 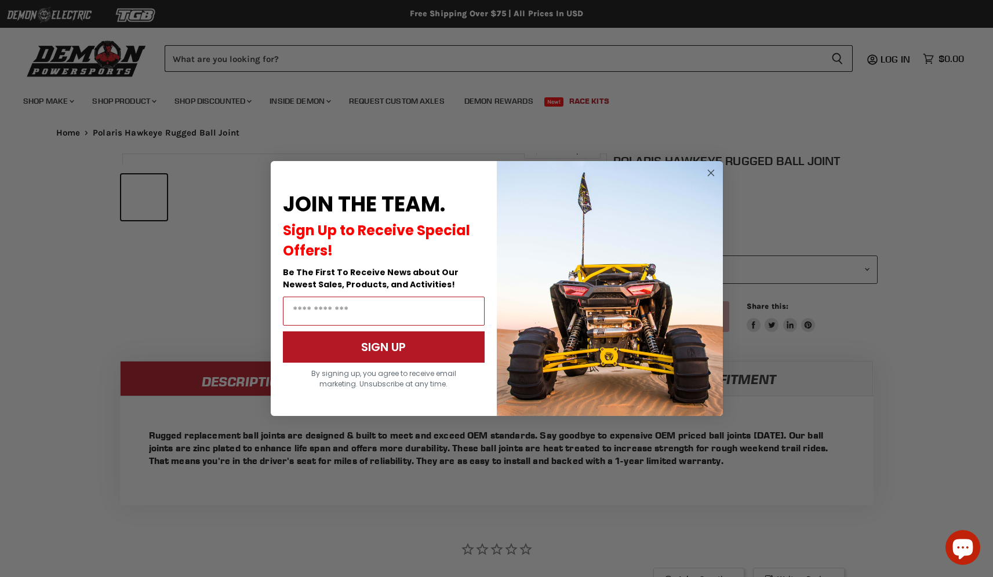 I want to click on span: Be The First To Receive News about Our Newest Sales, Products, and Activities!, so click(x=370, y=278).